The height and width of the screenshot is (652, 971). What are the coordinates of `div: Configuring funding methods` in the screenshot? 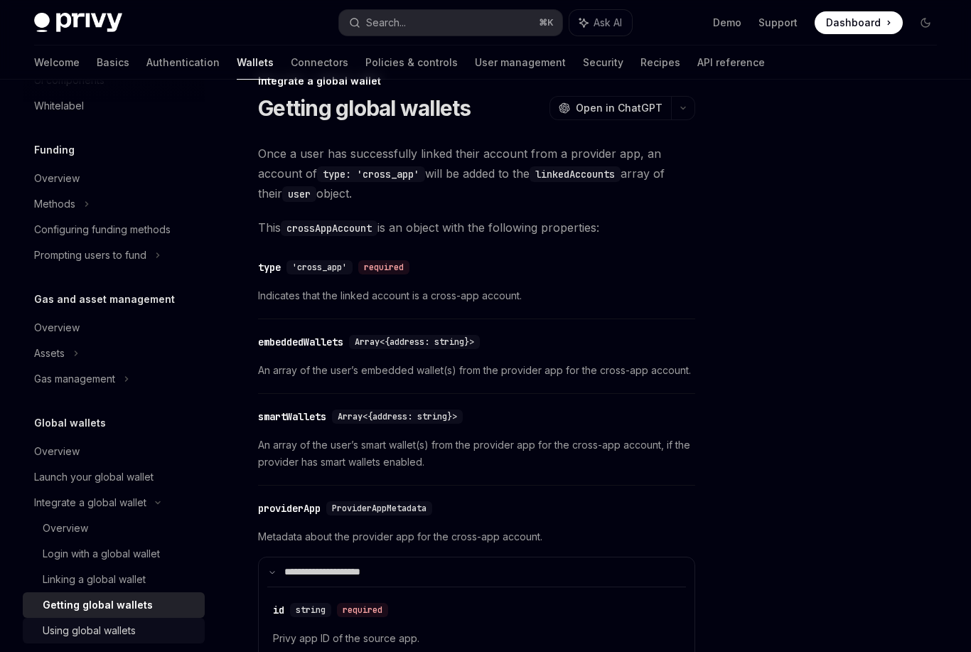 It's located at (102, 230).